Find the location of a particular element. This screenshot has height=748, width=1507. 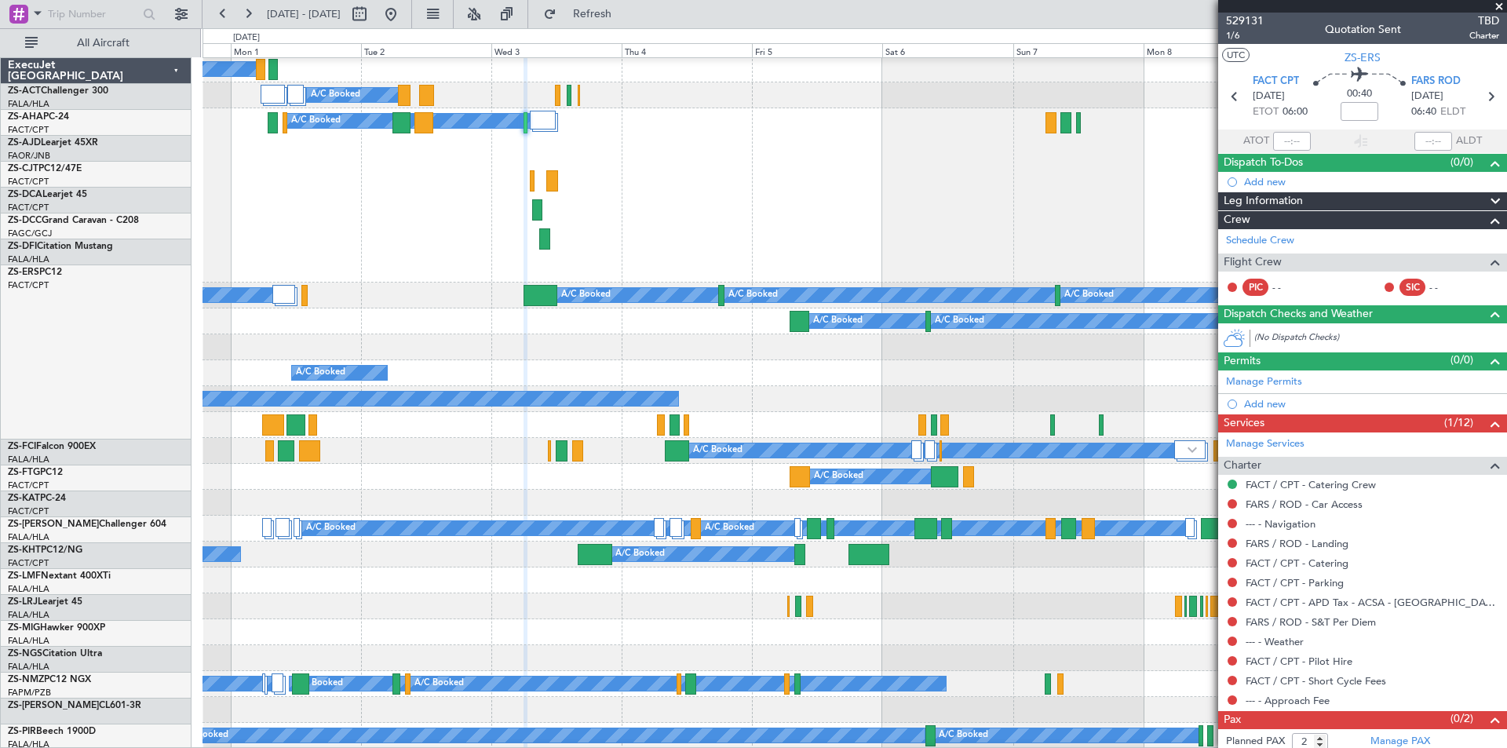

a: FAPM/PZB is located at coordinates (29, 692).